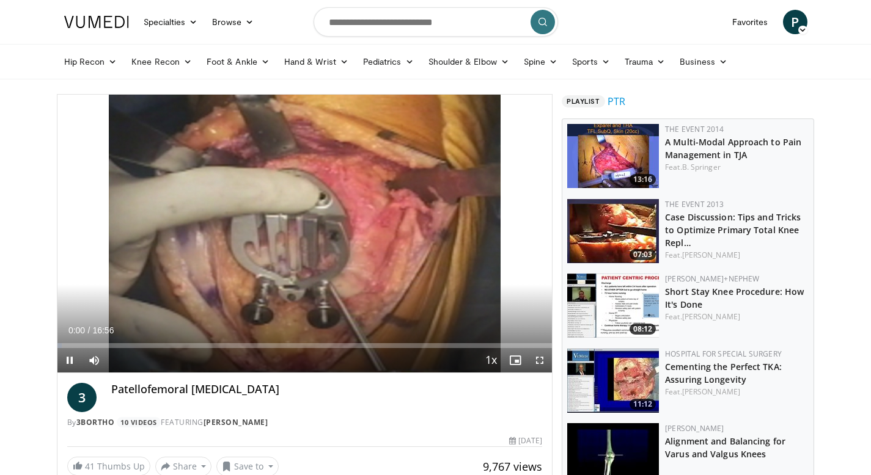 This screenshot has width=871, height=475. What do you see at coordinates (613, 231) in the screenshot?
I see `a: 07:03` at bounding box center [613, 231].